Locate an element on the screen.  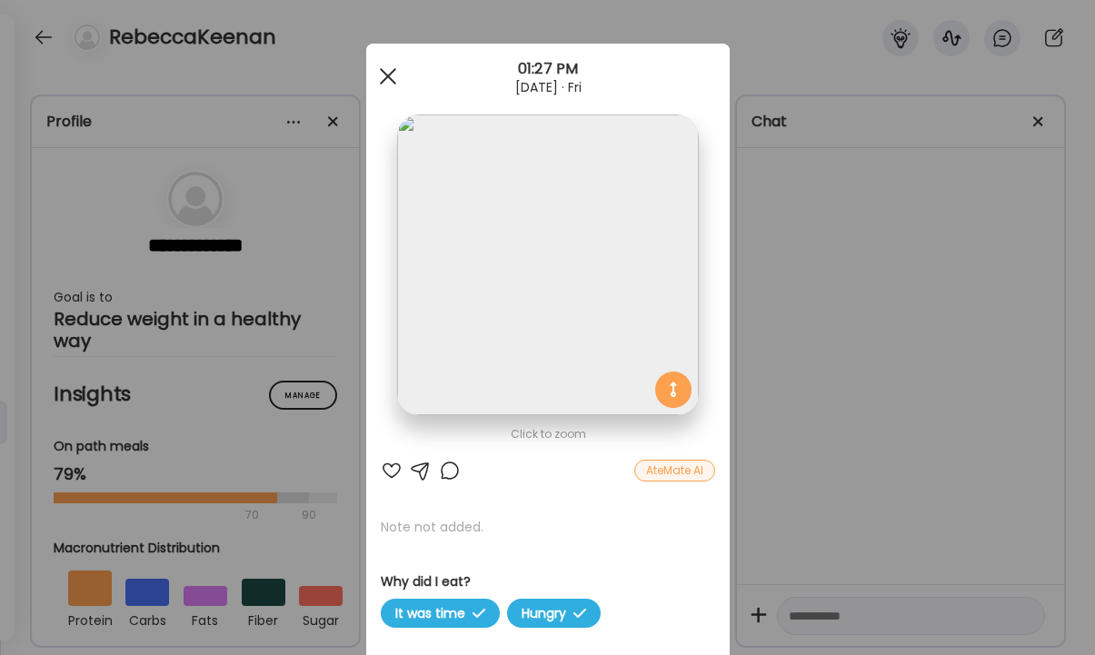
div: AteMate AI is located at coordinates (674, 471).